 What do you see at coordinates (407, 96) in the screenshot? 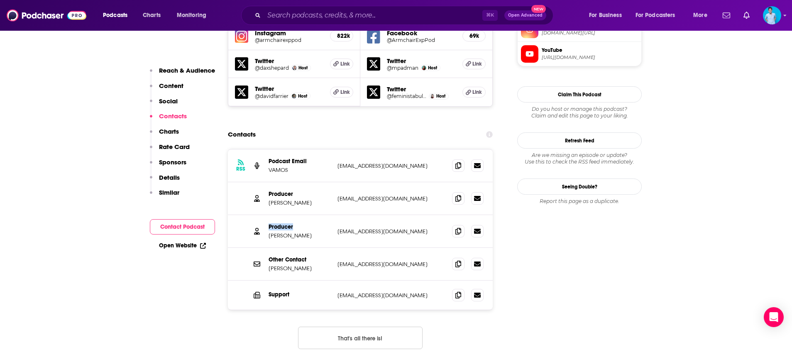
I see `h5: @feministabulous` at bounding box center [407, 96].